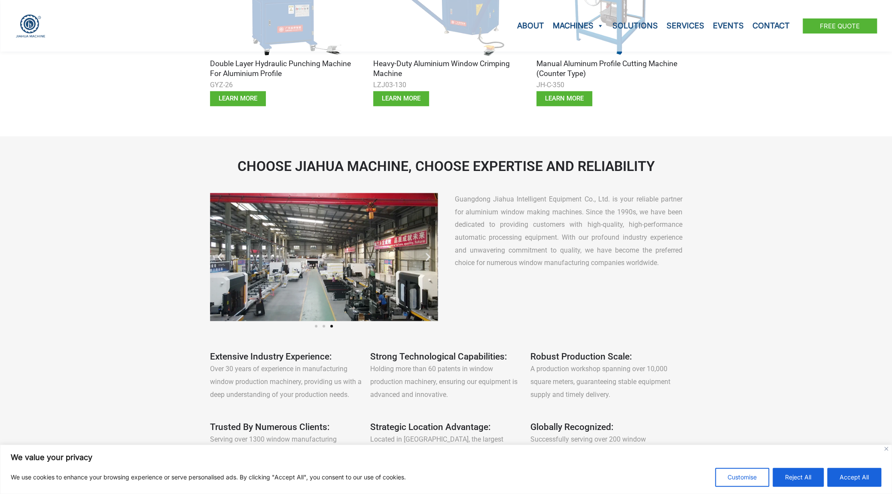 The width and height of the screenshot is (892, 494). What do you see at coordinates (446, 85) in the screenshot?
I see `div: LZJ03-130` at bounding box center [446, 85].